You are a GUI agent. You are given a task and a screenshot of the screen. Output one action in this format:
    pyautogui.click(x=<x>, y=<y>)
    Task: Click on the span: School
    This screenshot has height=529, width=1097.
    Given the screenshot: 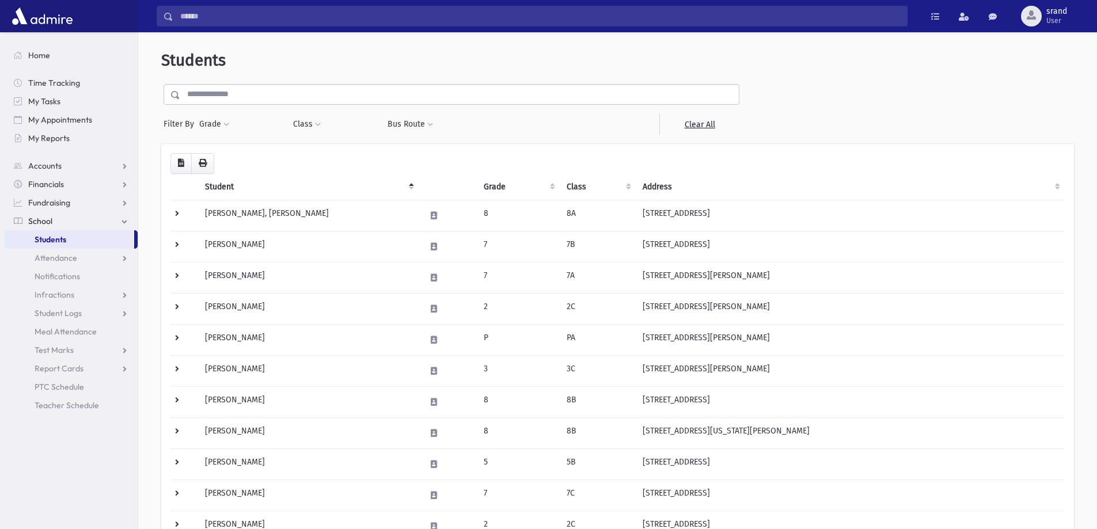 What is the action you would take?
    pyautogui.click(x=40, y=221)
    